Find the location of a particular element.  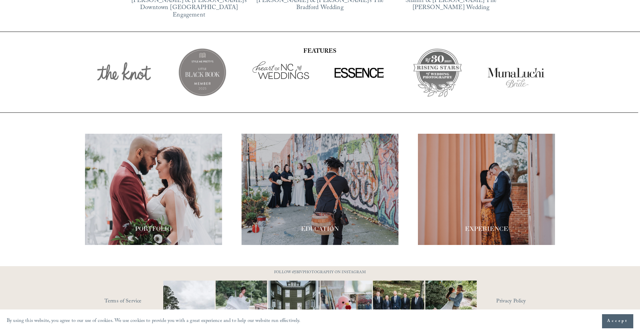

span: Accept is located at coordinates (618, 321).